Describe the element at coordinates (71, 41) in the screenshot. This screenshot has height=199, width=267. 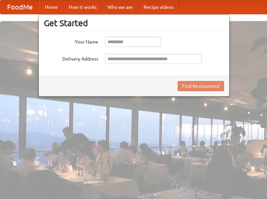
I see `label: Your Name` at that location.